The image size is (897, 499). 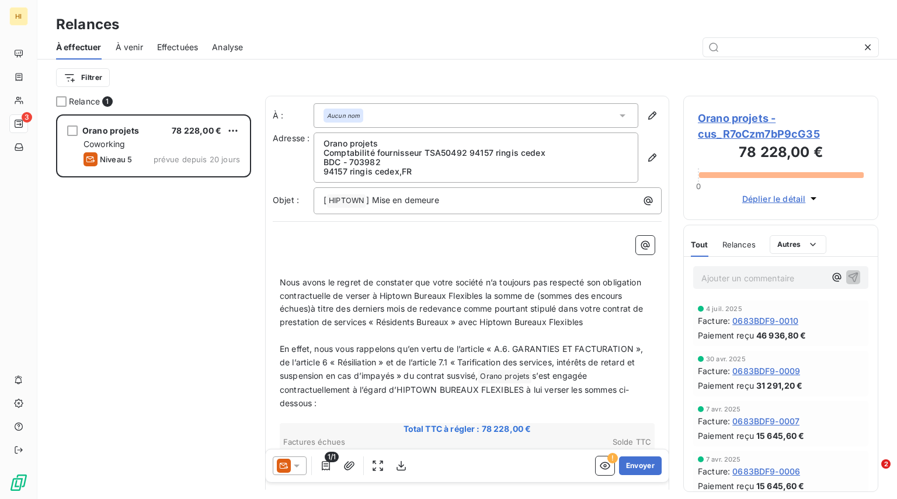 I want to click on span: 78 228,00 €, so click(x=196, y=130).